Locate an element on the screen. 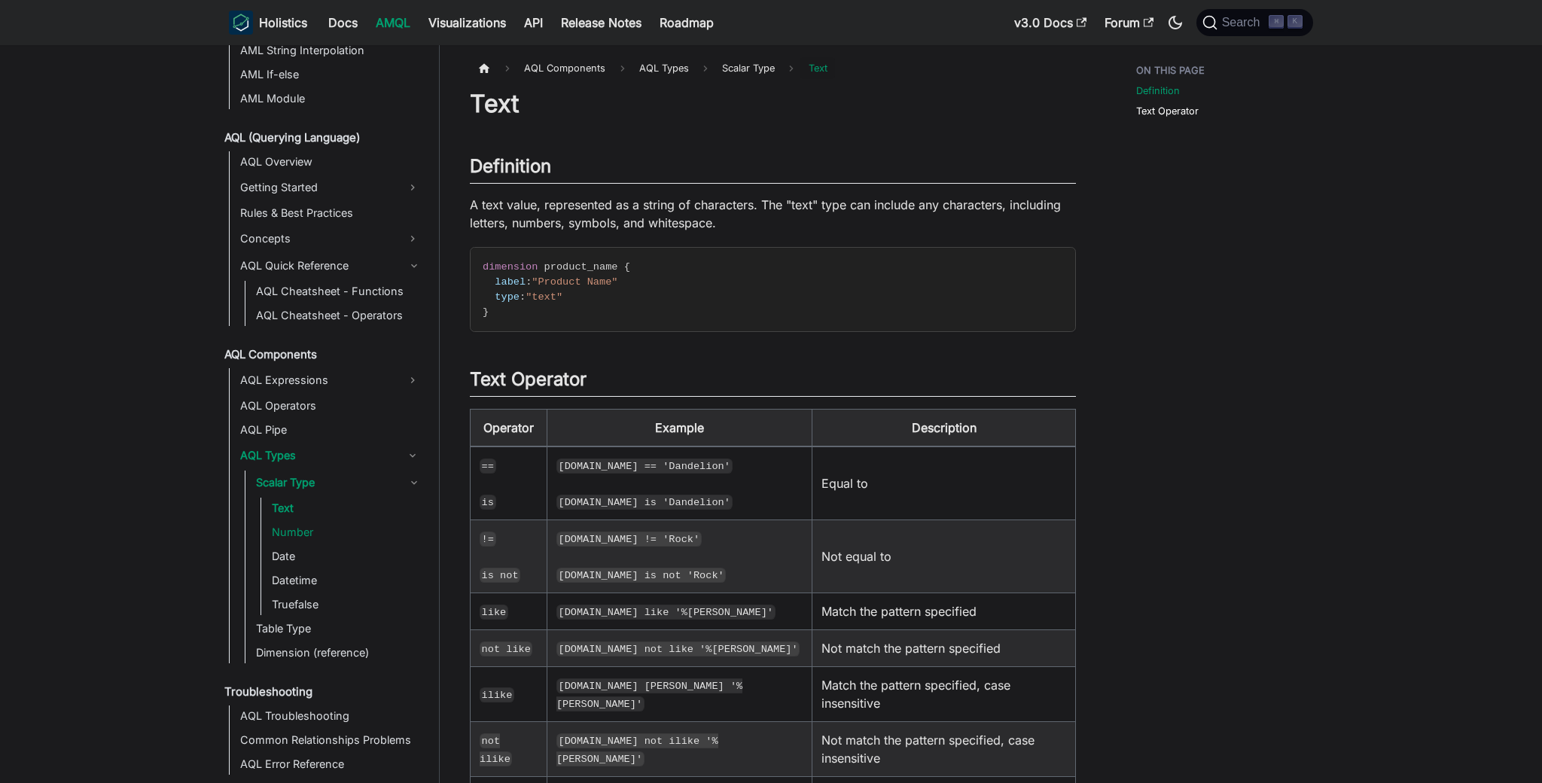  code: not ilike is located at coordinates (495, 750).